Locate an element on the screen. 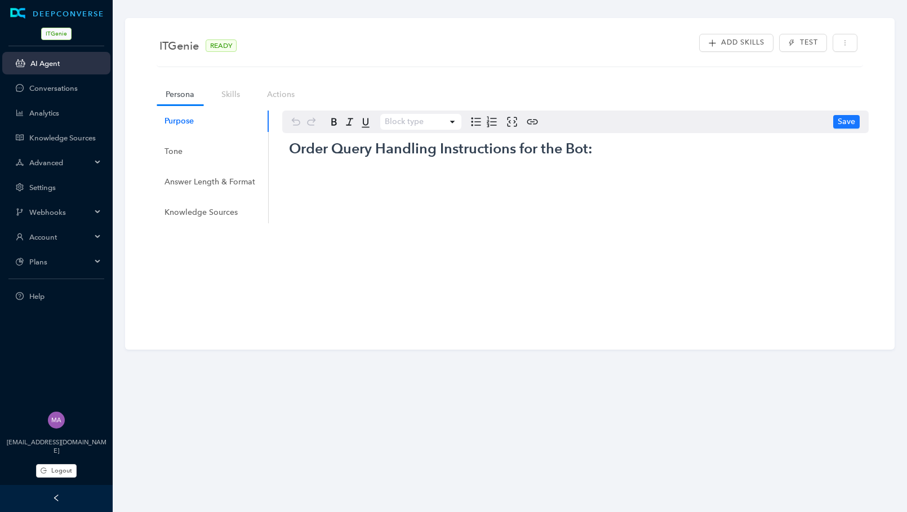 This screenshot has height=512, width=907. span: Plans is located at coordinates (60, 261).